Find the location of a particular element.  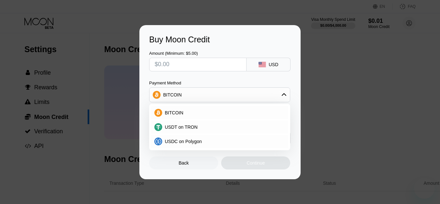

span: USDT on TRON is located at coordinates (181, 127).